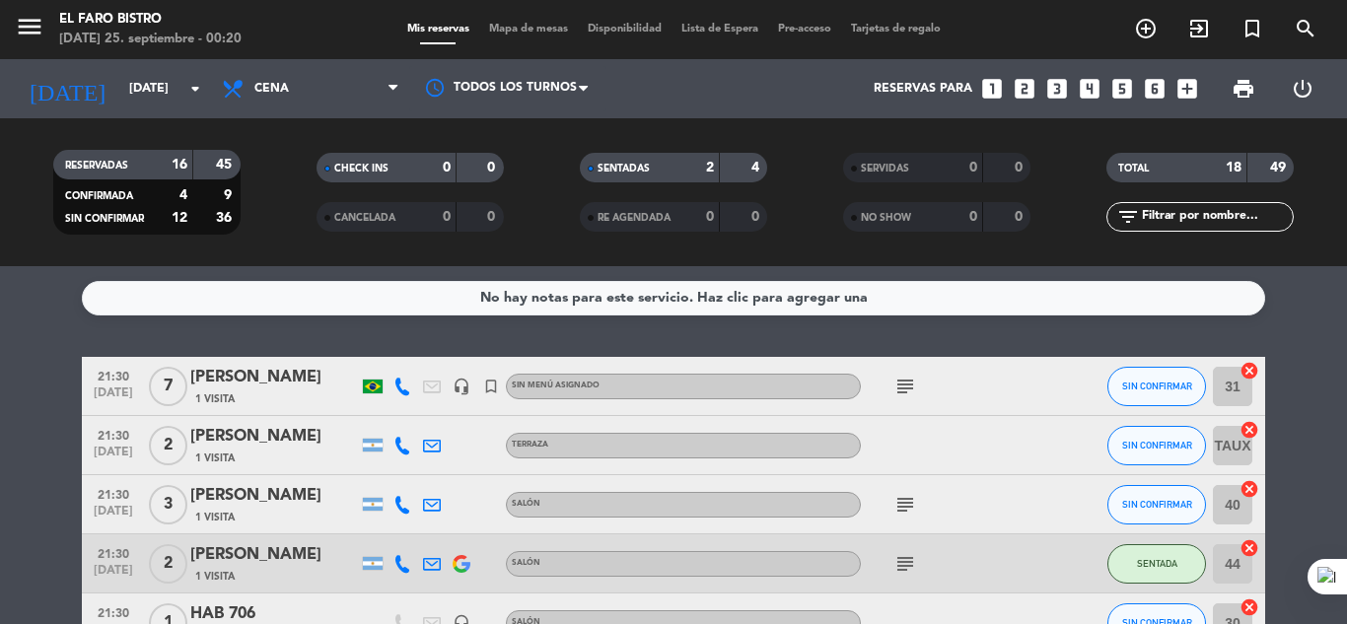  What do you see at coordinates (885, 169) in the screenshot?
I see `span: SERVIDAS` at bounding box center [885, 169].